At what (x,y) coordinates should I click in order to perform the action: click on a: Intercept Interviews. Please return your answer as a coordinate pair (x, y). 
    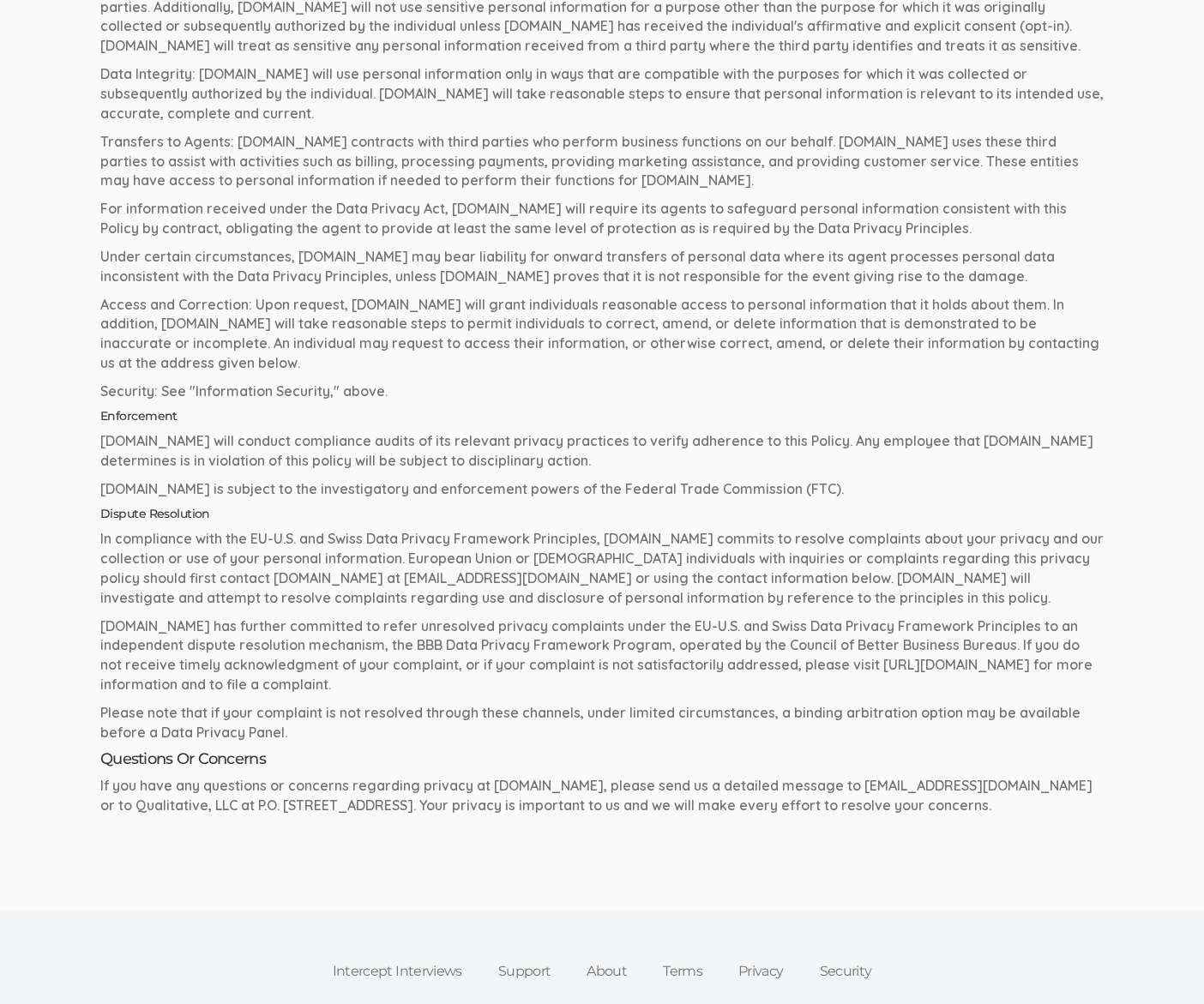
    Looking at the image, I should click on (397, 972).